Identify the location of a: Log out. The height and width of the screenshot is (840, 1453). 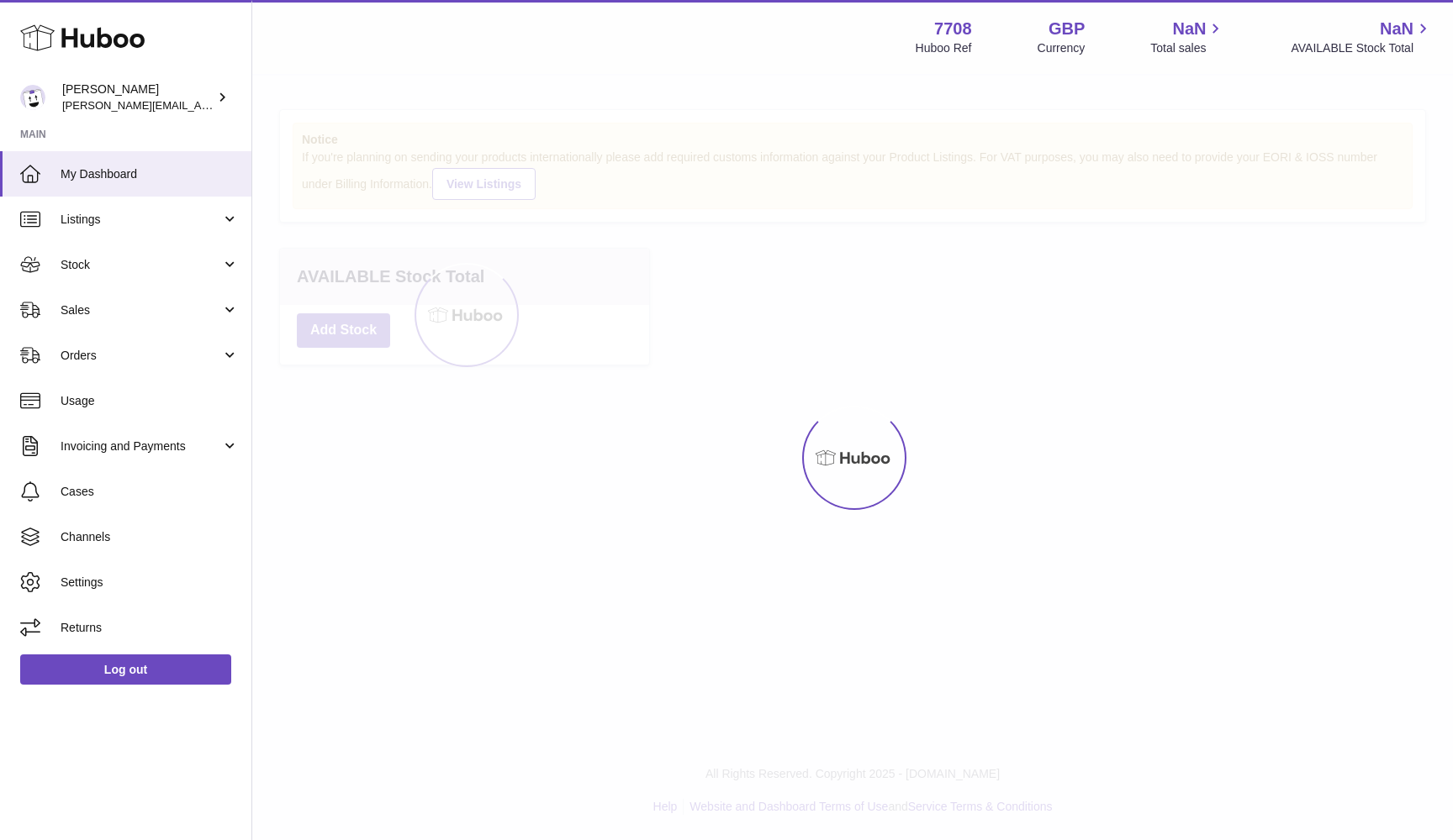
(125, 670).